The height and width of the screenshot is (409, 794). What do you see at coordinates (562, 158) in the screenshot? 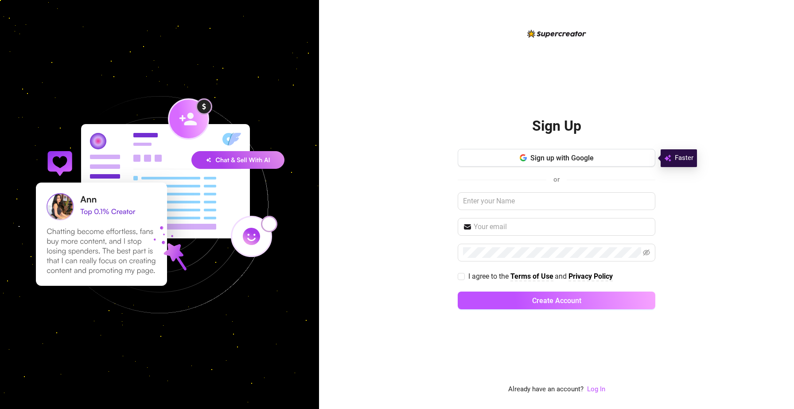
I see `span: Sign up with Google` at bounding box center [562, 158].